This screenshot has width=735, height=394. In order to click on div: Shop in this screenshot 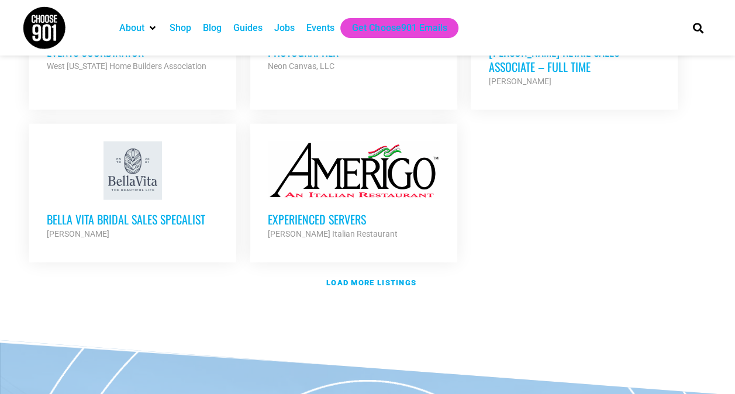, I will do `click(180, 28)`.